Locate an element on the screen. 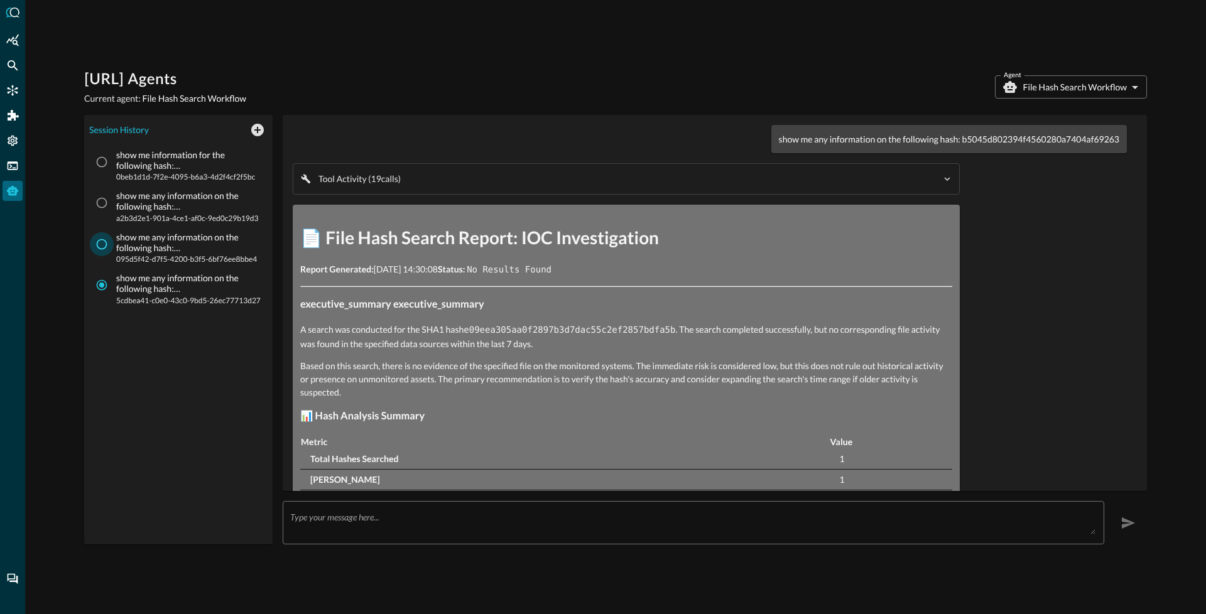  span: File Hash Search Workflow is located at coordinates (195, 98).